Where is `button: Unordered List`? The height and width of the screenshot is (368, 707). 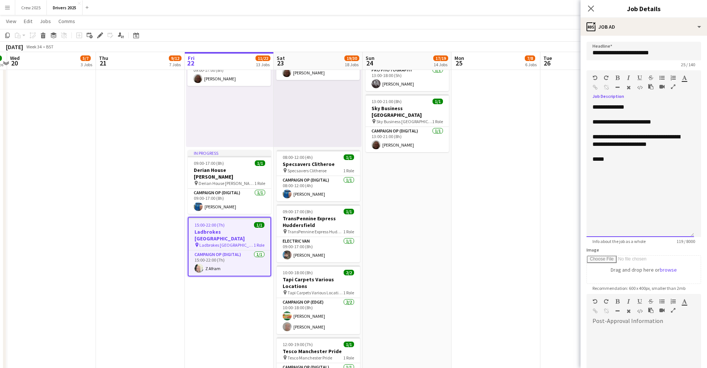 button: Unordered List is located at coordinates (662, 301).